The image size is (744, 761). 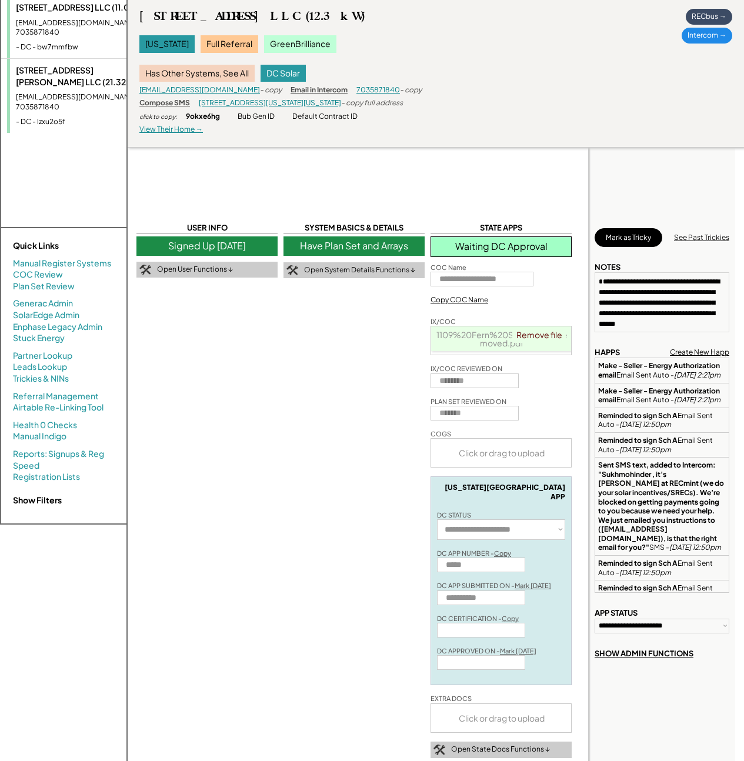 What do you see at coordinates (468, 401) in the screenshot?
I see `div: PLAN SET REVIEWED ON` at bounding box center [468, 401].